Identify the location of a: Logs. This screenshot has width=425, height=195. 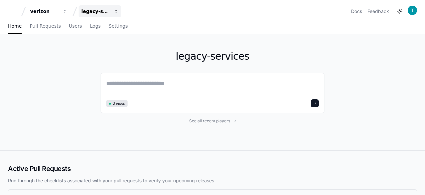
(95, 26).